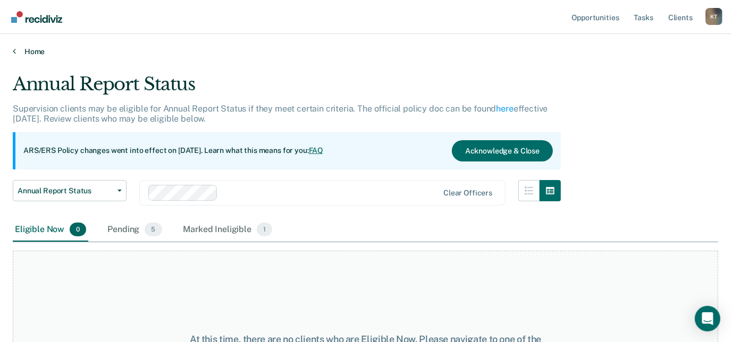 This screenshot has height=342, width=731. What do you see at coordinates (280, 114) in the screenshot?
I see `p: Supervision clients may be eligible for Annual Report Status if they meet certain criteria. The o...` at bounding box center [280, 114].